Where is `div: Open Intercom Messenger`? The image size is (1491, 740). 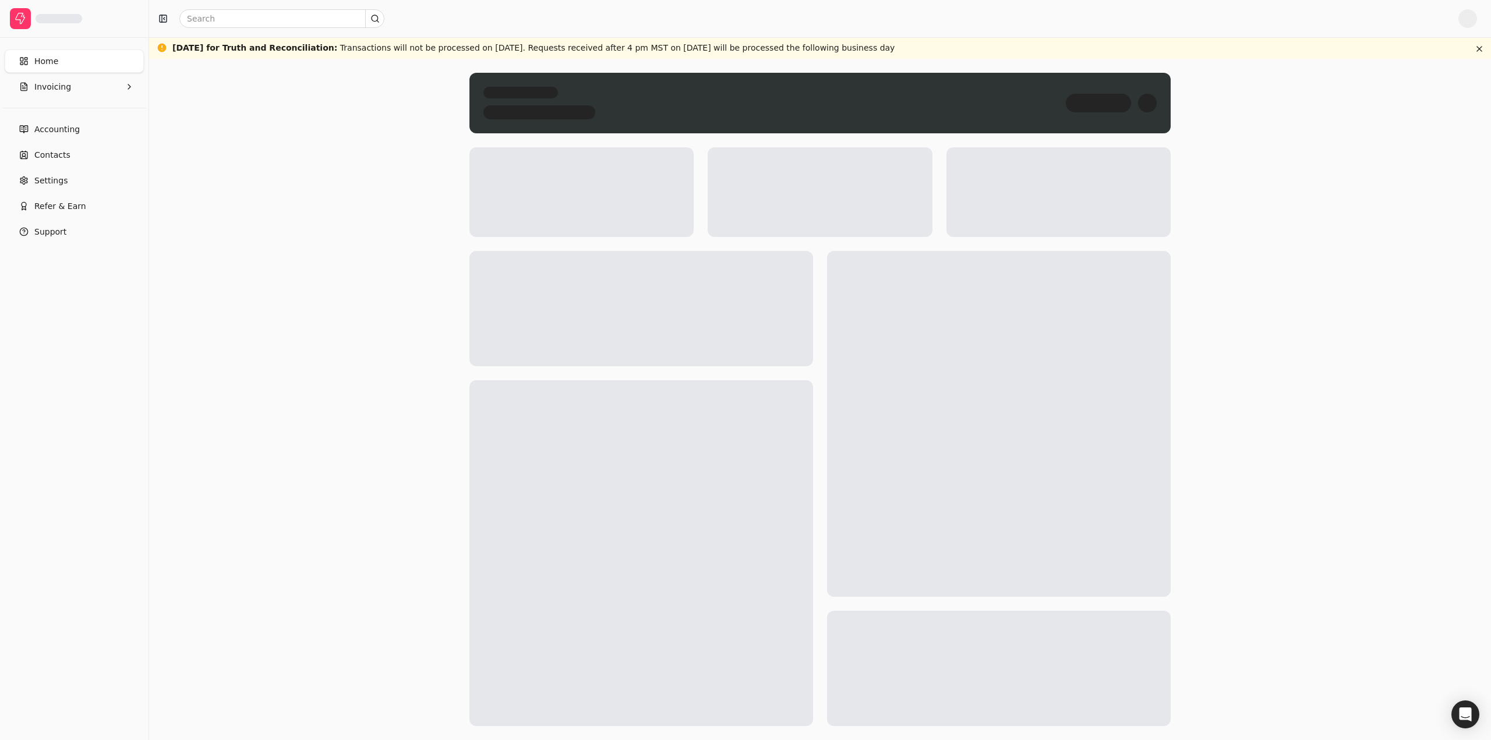 div: Open Intercom Messenger is located at coordinates (1466, 715).